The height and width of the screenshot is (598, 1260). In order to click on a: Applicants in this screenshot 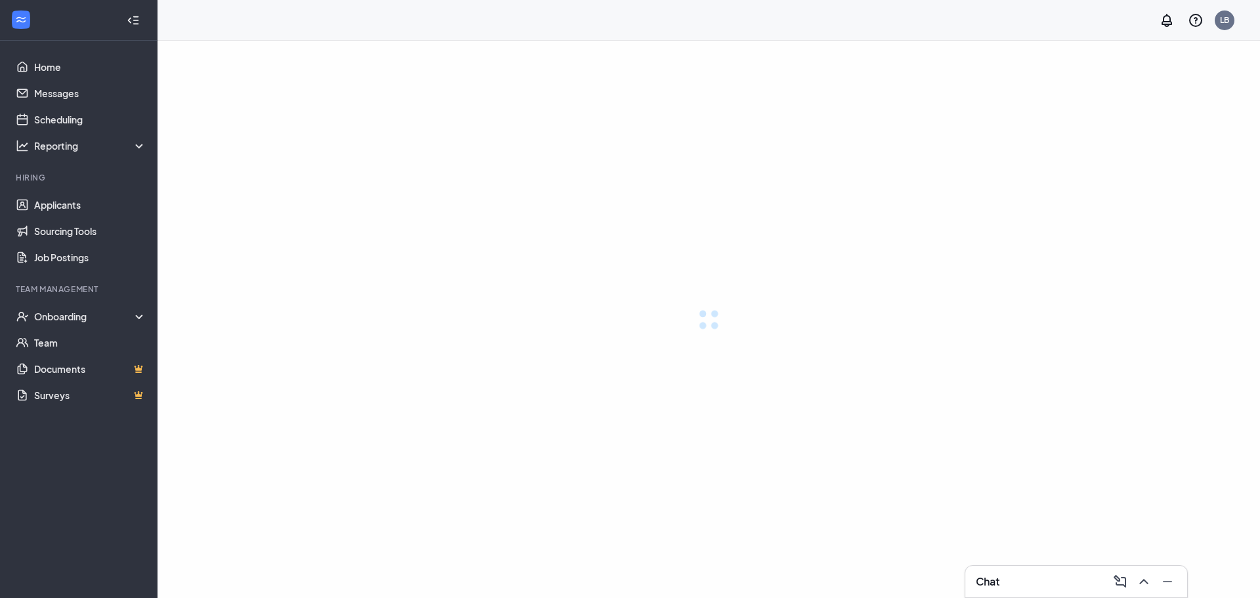, I will do `click(90, 205)`.